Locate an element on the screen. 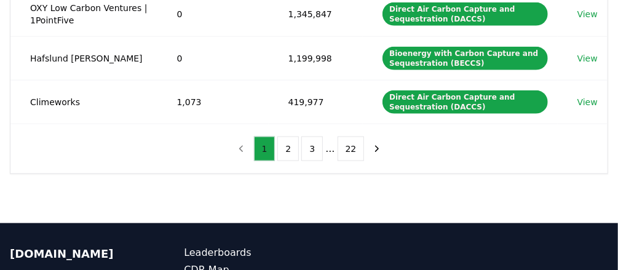 The height and width of the screenshot is (270, 618). td: 419,977 is located at coordinates (316, 101).